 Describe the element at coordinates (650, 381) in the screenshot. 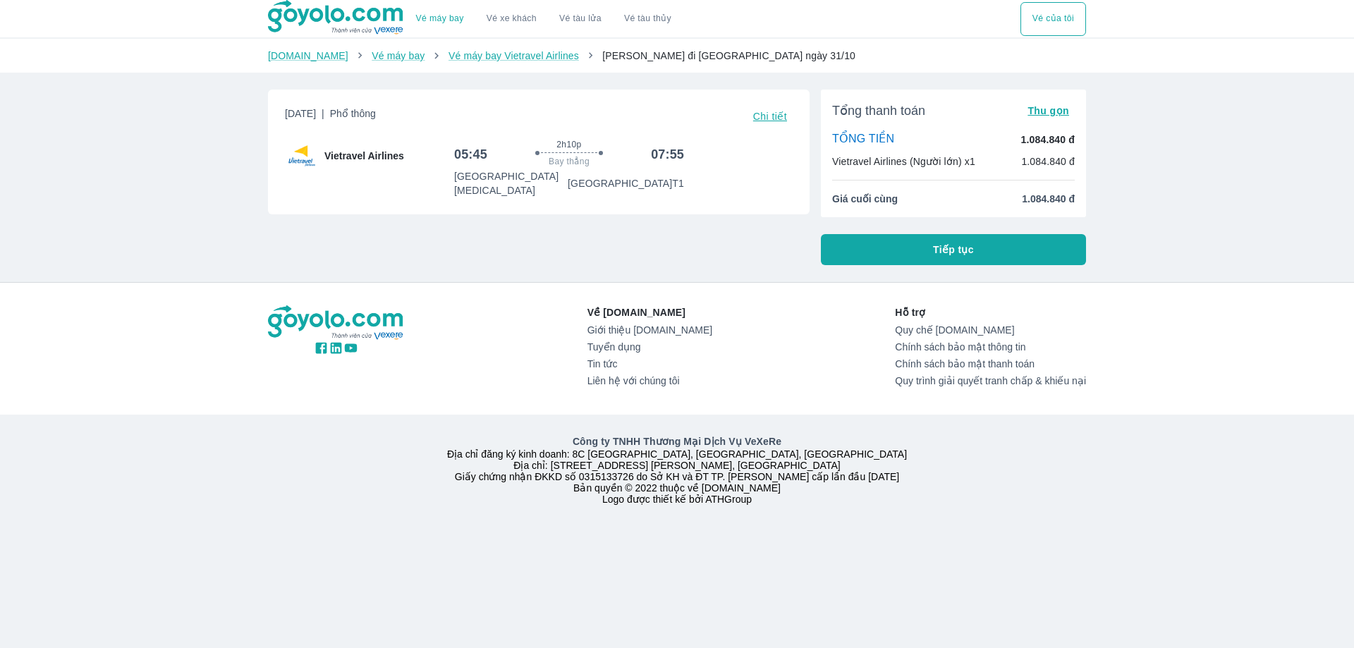

I see `a: Liên hệ với chúng tôi` at that location.